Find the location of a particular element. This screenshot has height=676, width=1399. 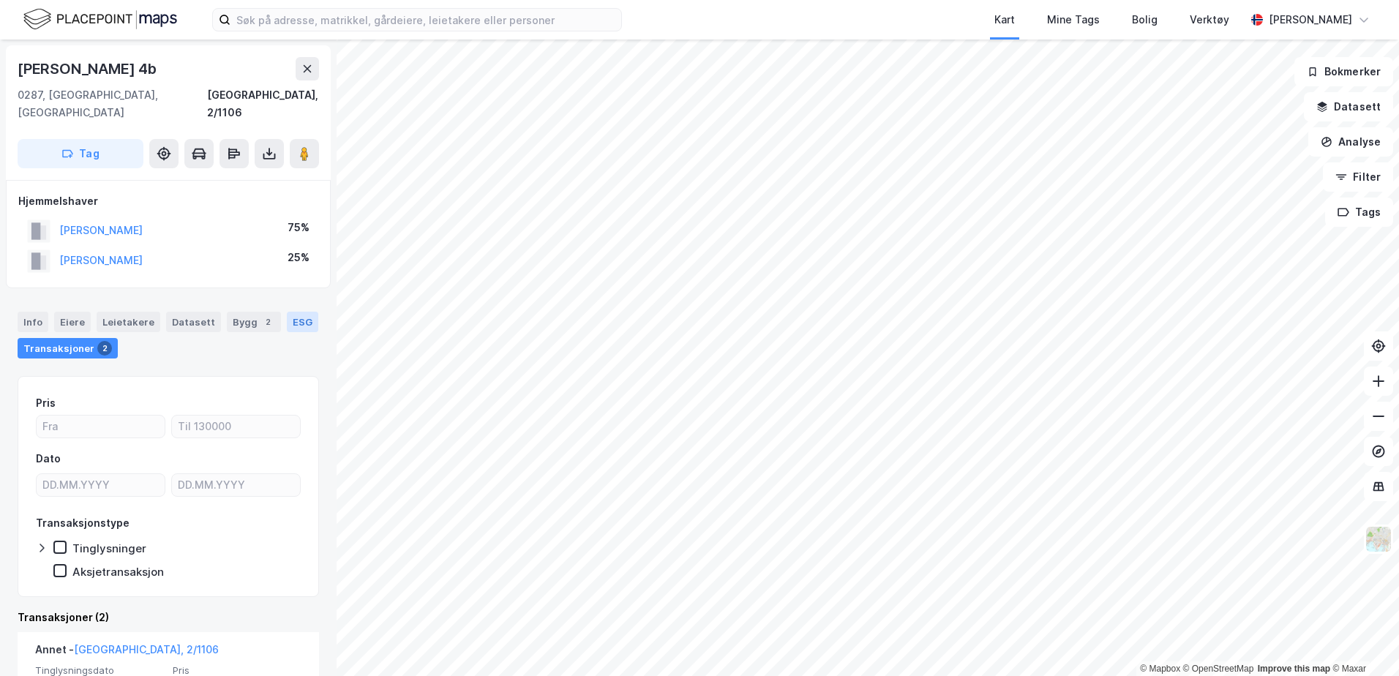

button: Filter is located at coordinates (1358, 177).